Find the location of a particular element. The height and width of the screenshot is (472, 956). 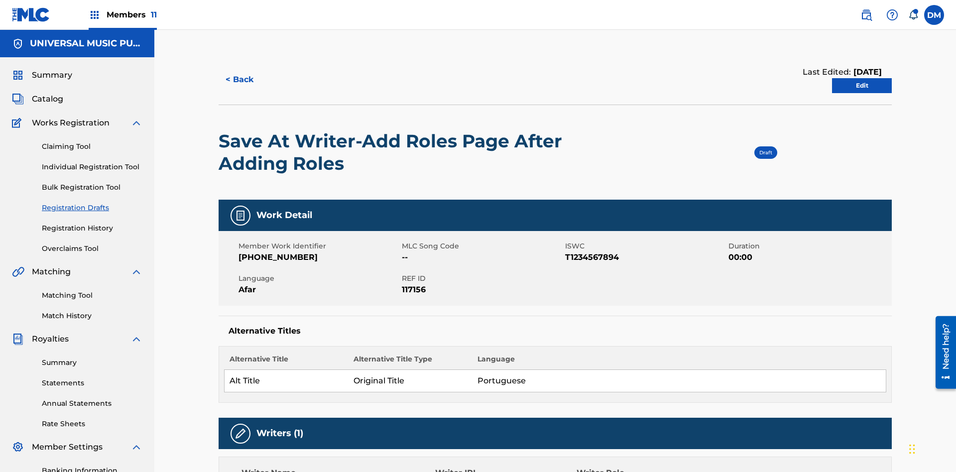

span: Member Work Identifier is located at coordinates (319, 246).